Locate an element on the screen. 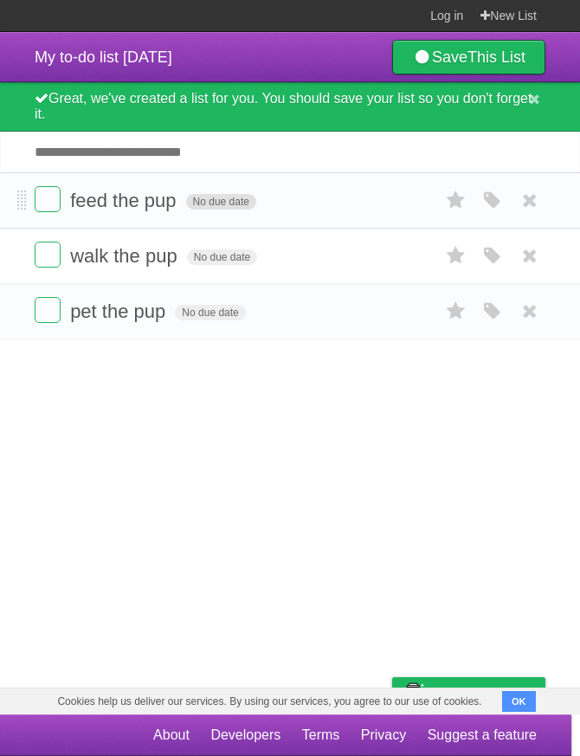 The image size is (580, 756). a: Terms is located at coordinates (321, 735).